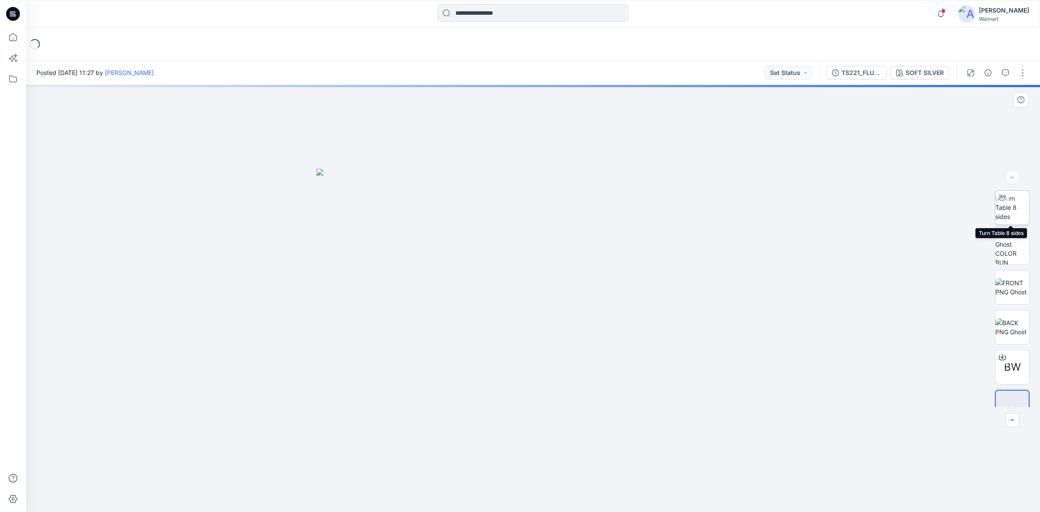 The image size is (1040, 512). I want to click on button: Details, so click(988, 73).